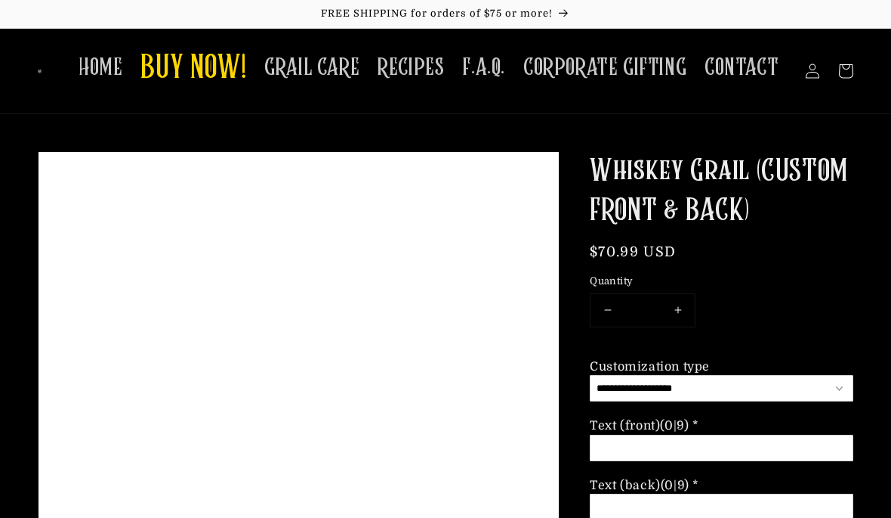 The image size is (891, 518). I want to click on label: Quantity, so click(721, 281).